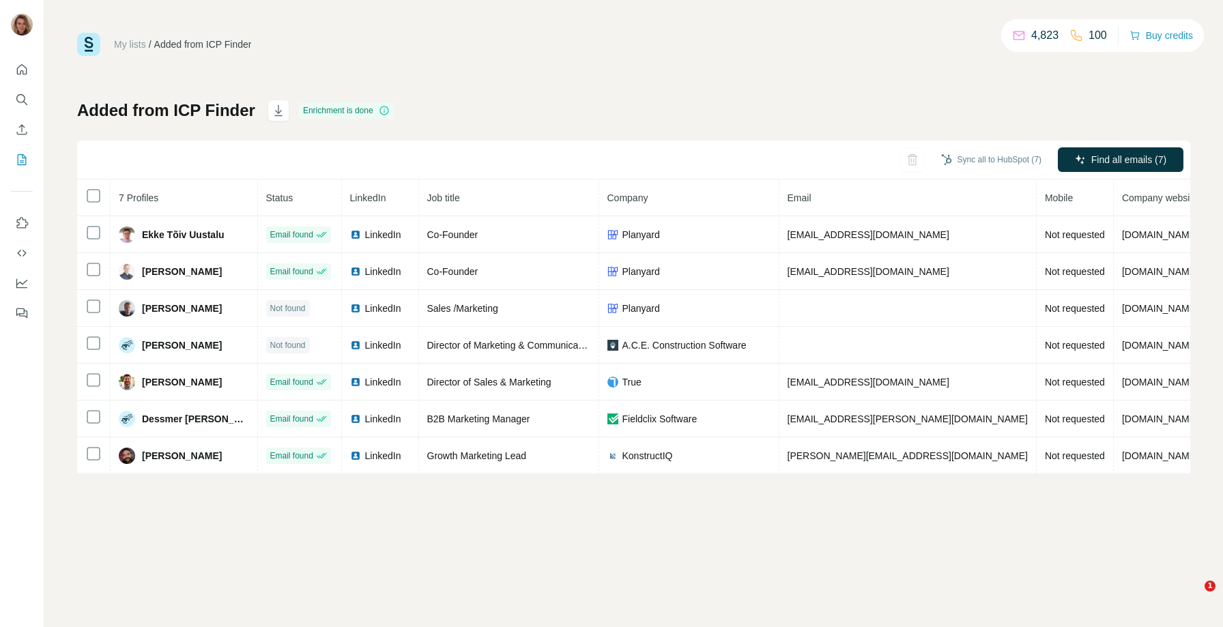 The width and height of the screenshot is (1223, 627). What do you see at coordinates (22, 313) in the screenshot?
I see `button: Feedback` at bounding box center [22, 313].